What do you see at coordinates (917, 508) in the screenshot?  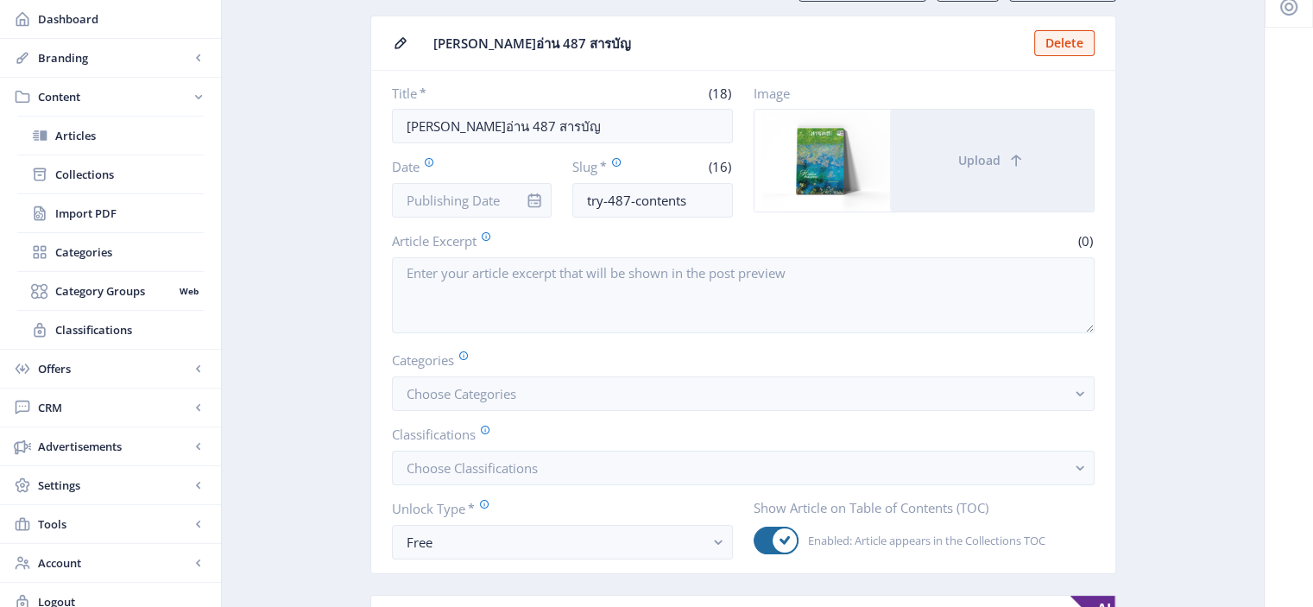 I see `label: Show Article on Table of Contents (TOC)` at bounding box center [917, 508].